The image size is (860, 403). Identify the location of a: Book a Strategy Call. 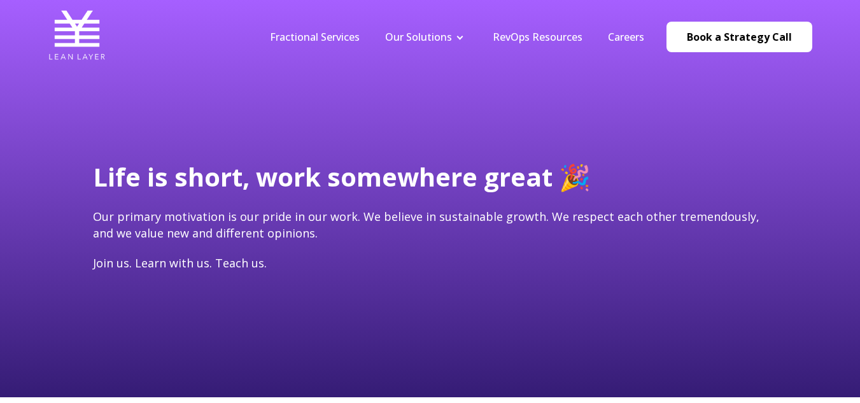
(739, 37).